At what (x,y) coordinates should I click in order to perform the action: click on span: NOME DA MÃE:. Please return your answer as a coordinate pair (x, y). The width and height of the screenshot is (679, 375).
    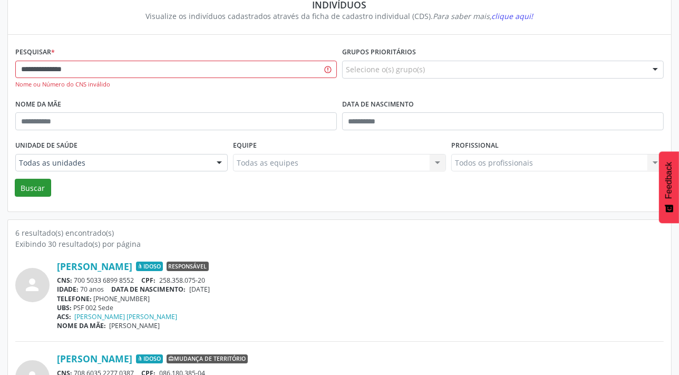
    Looking at the image, I should click on (81, 325).